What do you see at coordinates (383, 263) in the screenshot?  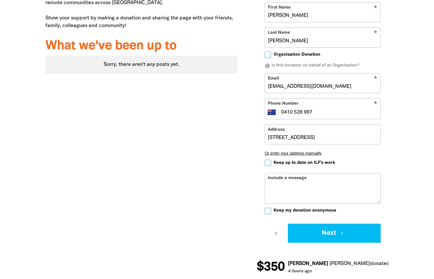 I see `span: donated to` at bounding box center [383, 263].